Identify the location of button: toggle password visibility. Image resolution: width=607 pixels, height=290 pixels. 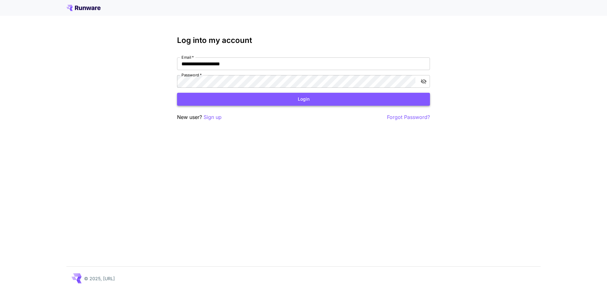
(423, 82).